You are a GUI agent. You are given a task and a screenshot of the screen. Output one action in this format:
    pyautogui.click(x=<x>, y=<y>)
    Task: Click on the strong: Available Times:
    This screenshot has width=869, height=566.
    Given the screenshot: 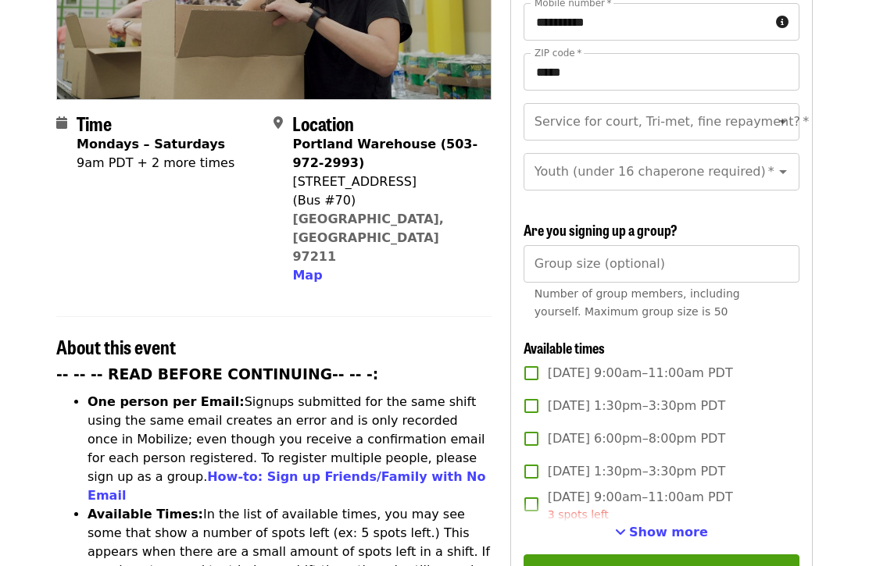 What is the action you would take?
    pyautogui.click(x=145, y=515)
    